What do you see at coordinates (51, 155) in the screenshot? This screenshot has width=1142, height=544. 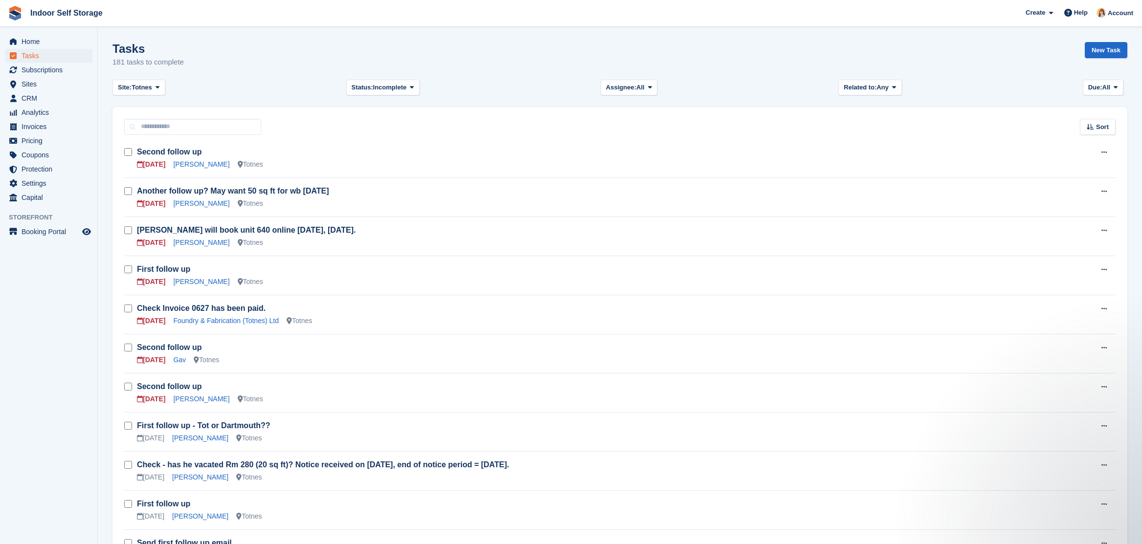 I see `span: Coupons` at bounding box center [51, 155].